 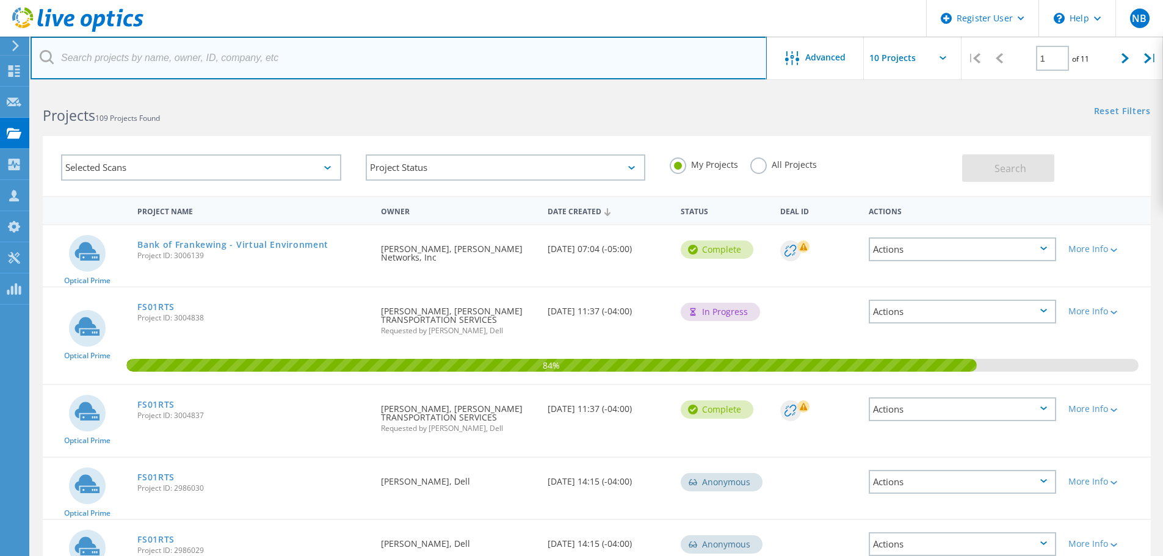 What do you see at coordinates (458, 210) in the screenshot?
I see `div: Owner` at bounding box center [458, 210].